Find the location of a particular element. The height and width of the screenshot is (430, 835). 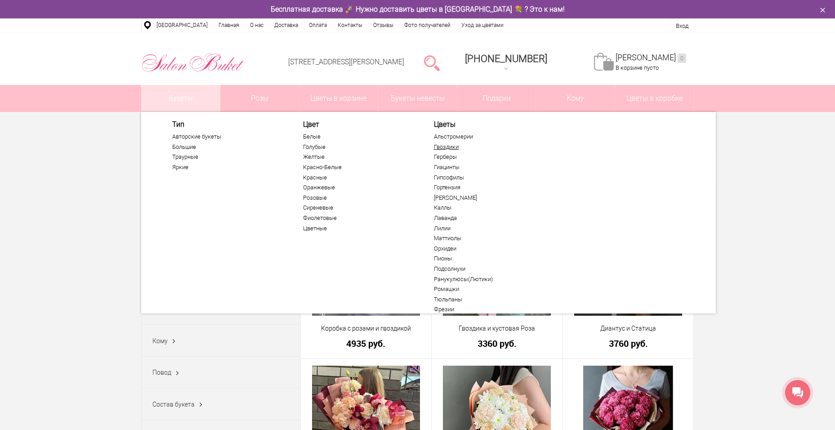

a: Лаванда is located at coordinates (489, 218).